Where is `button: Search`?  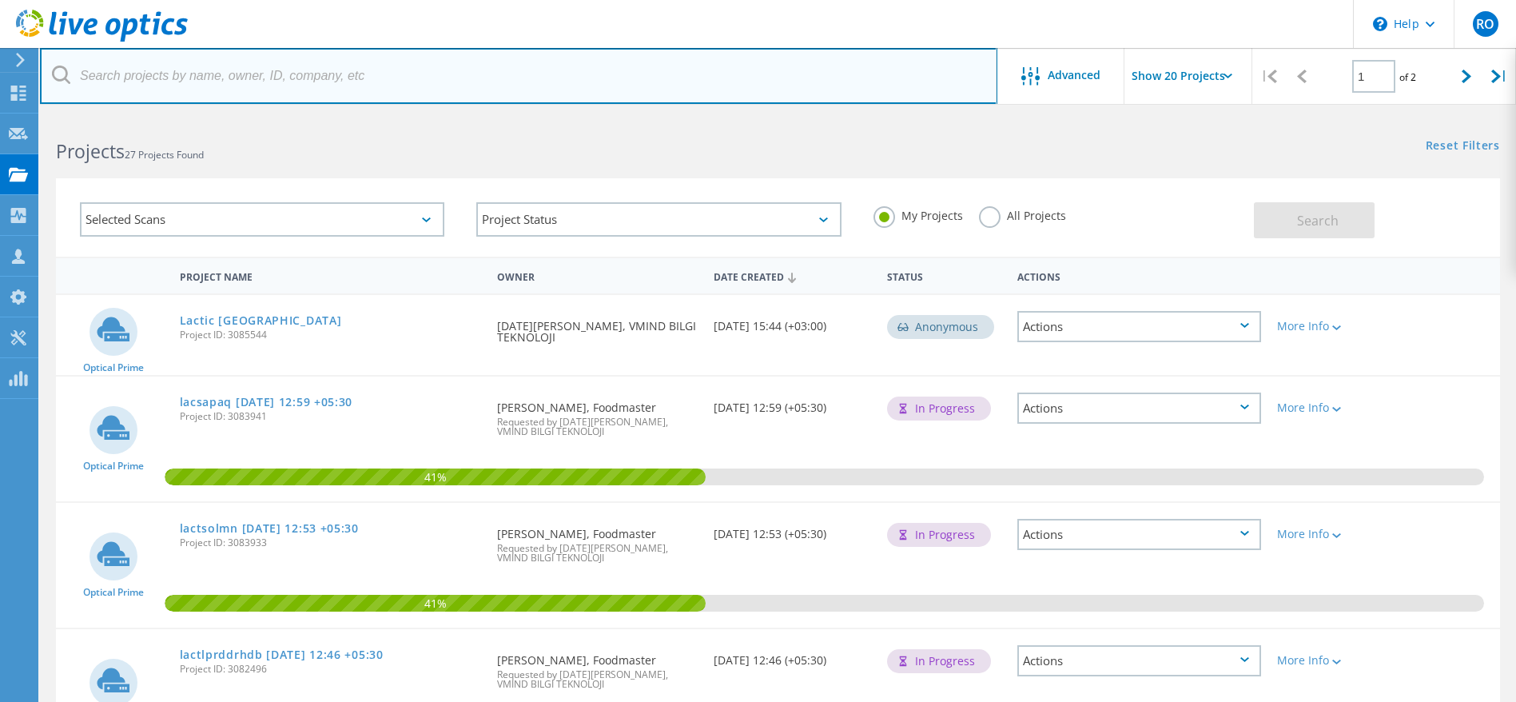 button: Search is located at coordinates (1314, 220).